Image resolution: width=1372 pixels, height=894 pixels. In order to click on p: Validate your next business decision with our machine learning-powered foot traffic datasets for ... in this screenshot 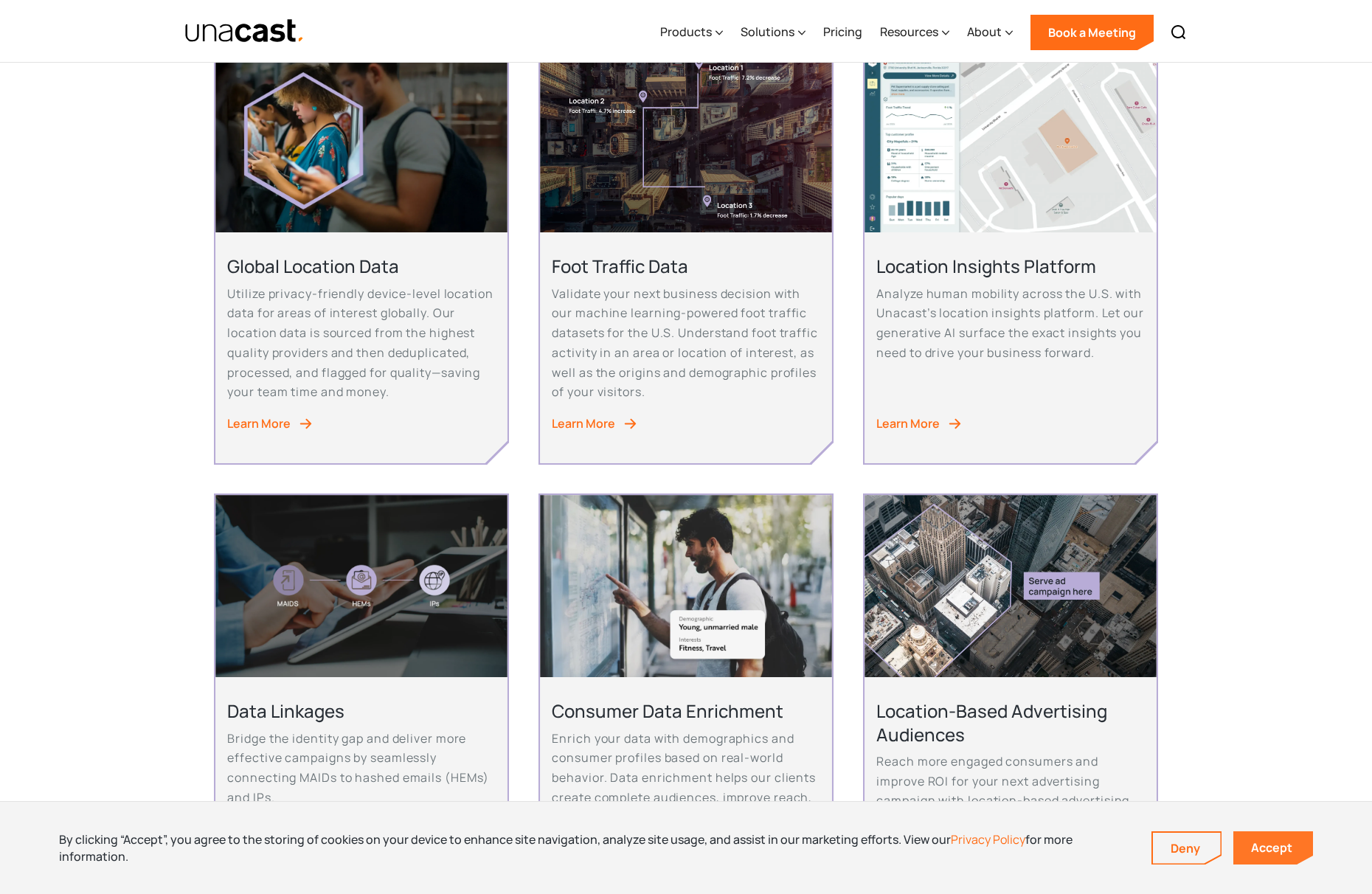, I will do `click(685, 343)`.